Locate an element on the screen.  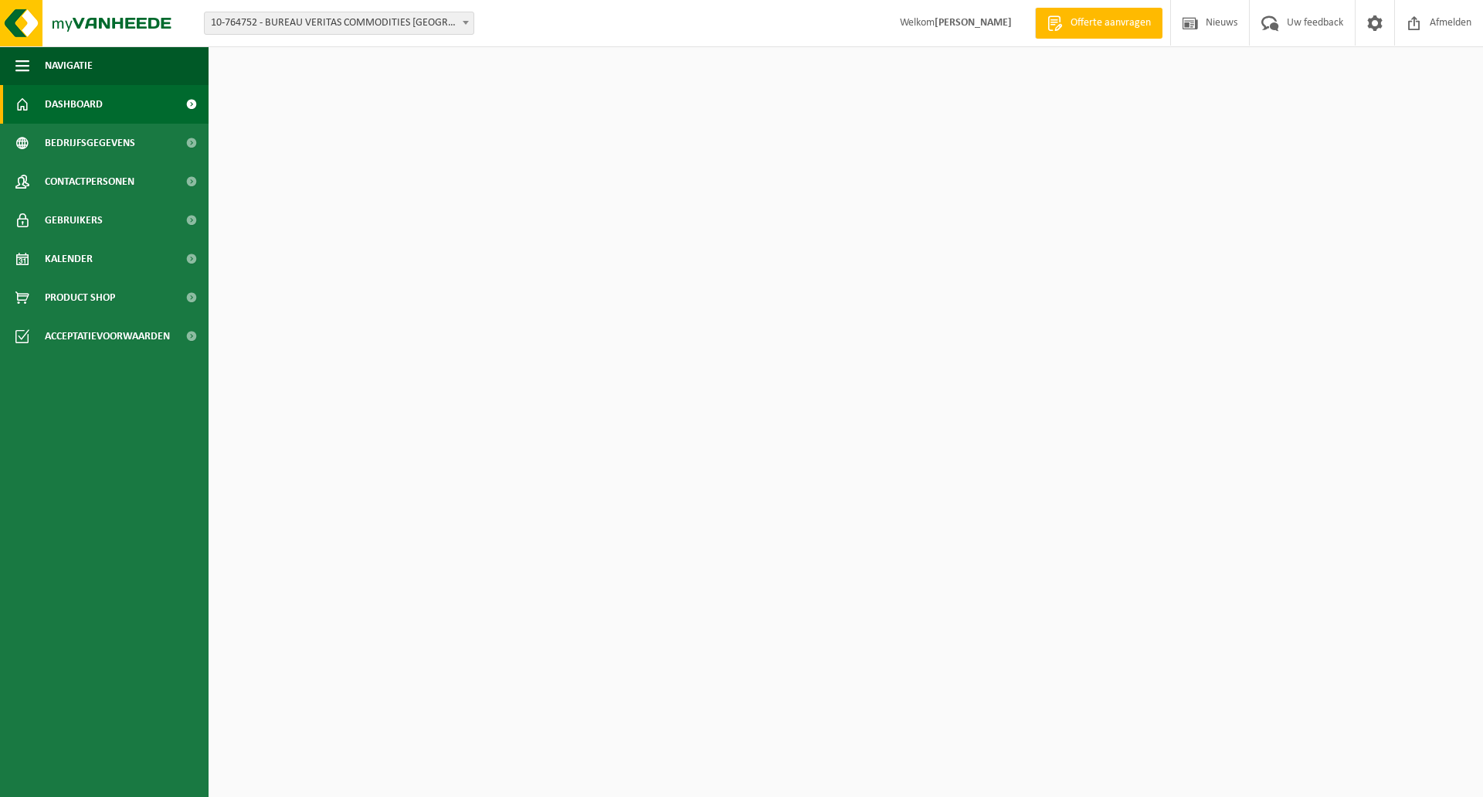
span: Dashboard is located at coordinates (73, 104).